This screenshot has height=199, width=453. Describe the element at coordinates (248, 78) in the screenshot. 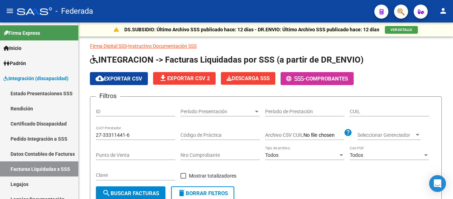

I see `button: Descarga SSS` at that location.